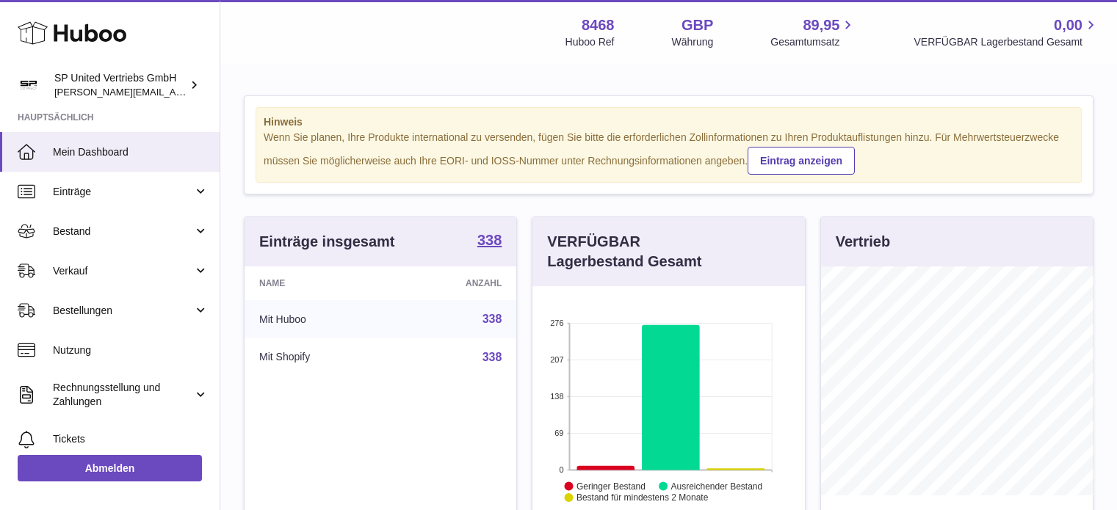 This screenshot has height=510, width=1117. I want to click on a: Abmelden, so click(109, 469).